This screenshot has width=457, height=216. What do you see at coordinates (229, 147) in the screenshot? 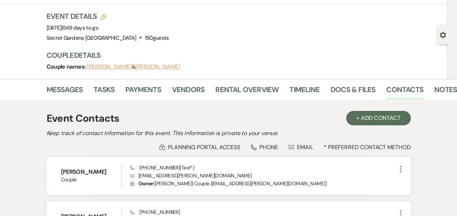
I see `div: * Preferred Contact Method` at bounding box center [229, 147].